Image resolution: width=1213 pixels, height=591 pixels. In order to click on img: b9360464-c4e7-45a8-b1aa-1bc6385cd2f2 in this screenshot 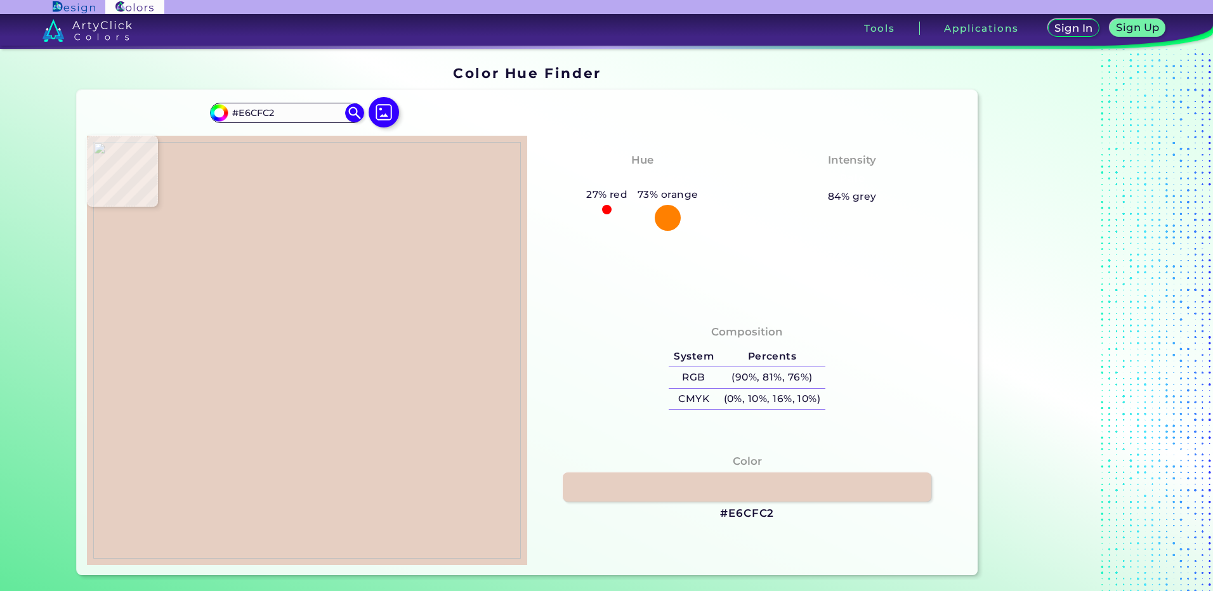, I will do `click(307, 350)`.